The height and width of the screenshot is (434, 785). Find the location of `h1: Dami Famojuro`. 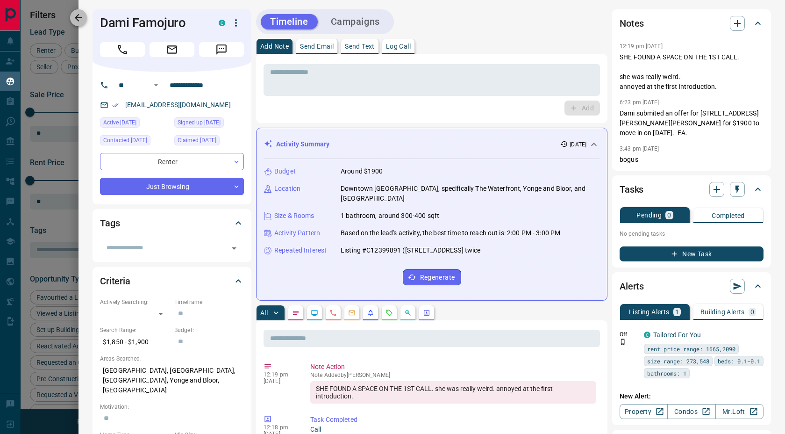

h1: Dami Famojuro is located at coordinates (152, 23).